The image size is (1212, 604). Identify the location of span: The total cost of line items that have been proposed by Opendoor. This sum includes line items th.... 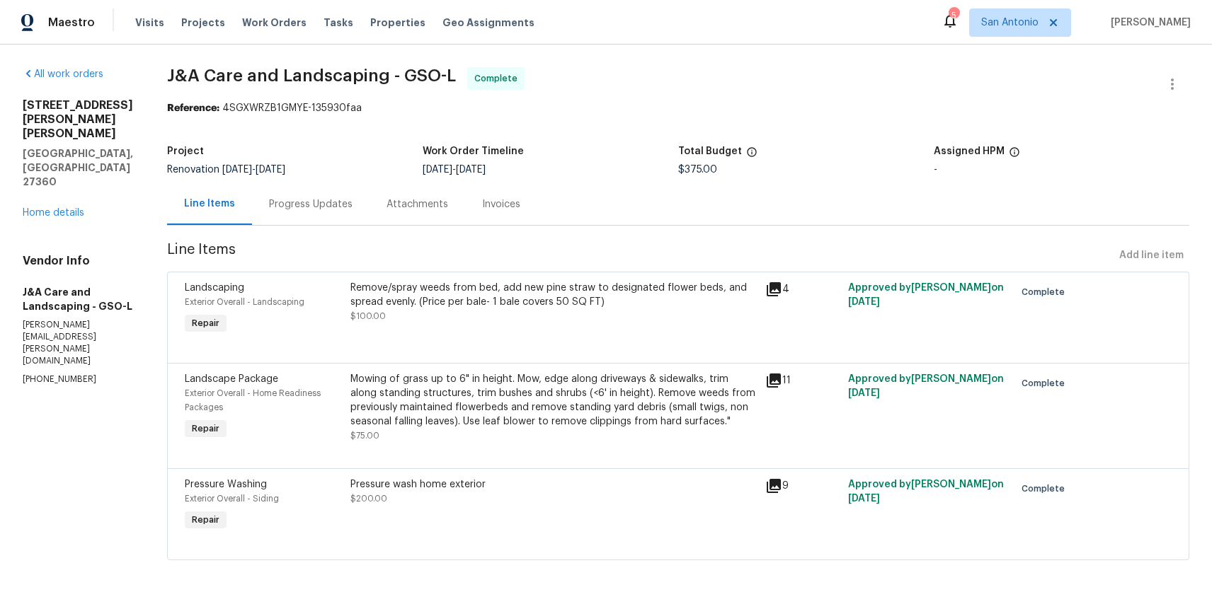
(752, 156).